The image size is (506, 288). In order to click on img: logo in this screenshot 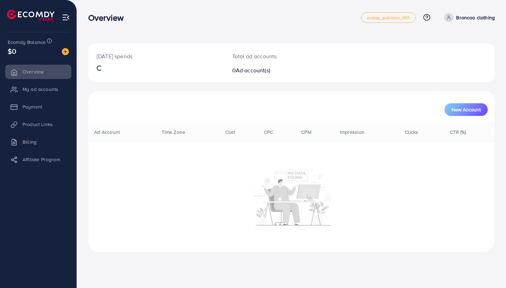, I will do `click(31, 15)`.